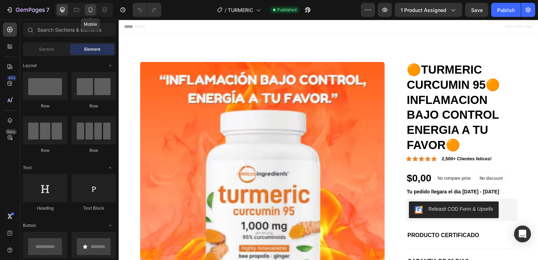 This screenshot has width=538, height=260. What do you see at coordinates (45, 208) in the screenshot?
I see `div: Heading` at bounding box center [45, 208].